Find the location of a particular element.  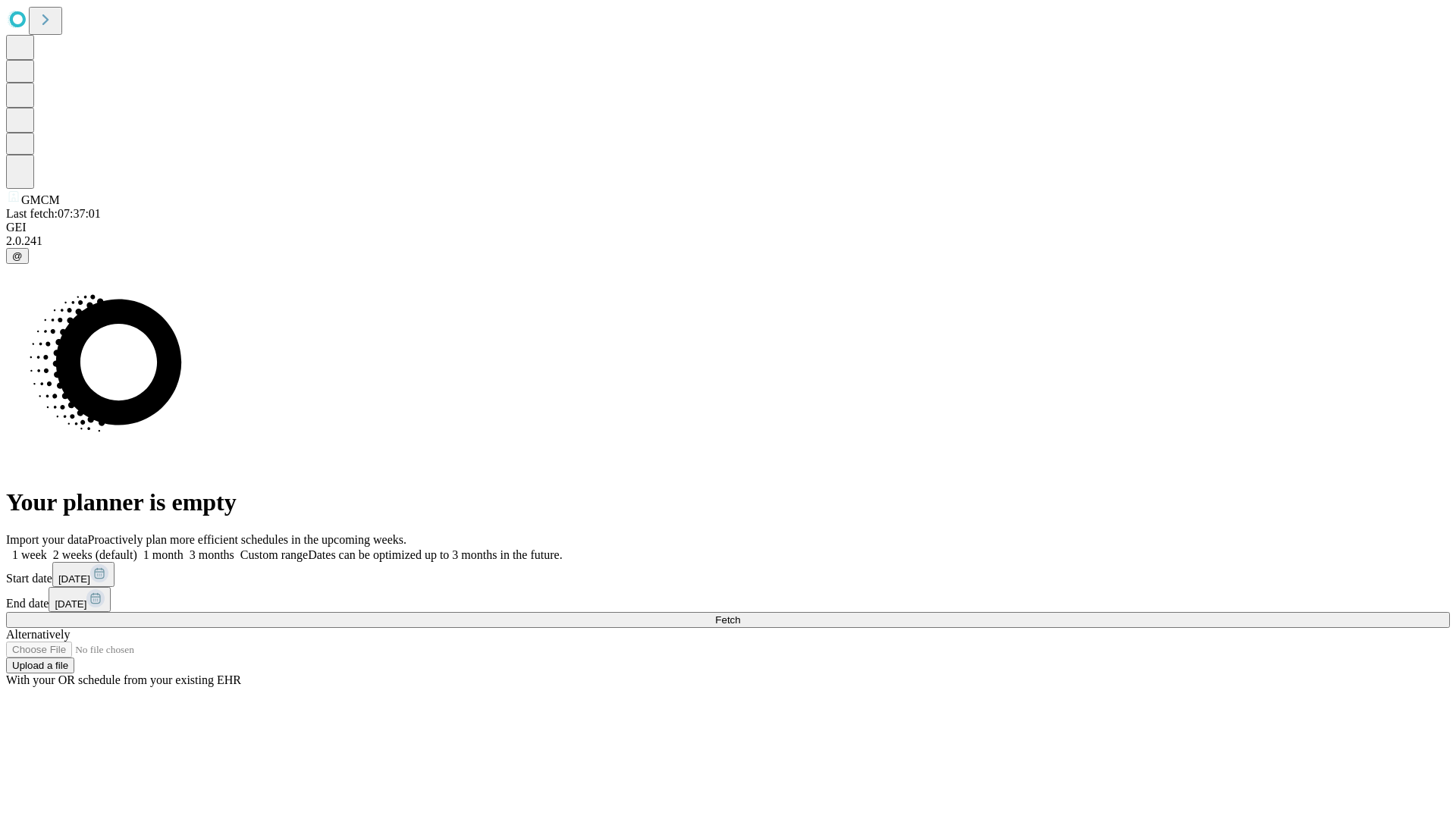

h1: Your planner is empty is located at coordinates (728, 501).